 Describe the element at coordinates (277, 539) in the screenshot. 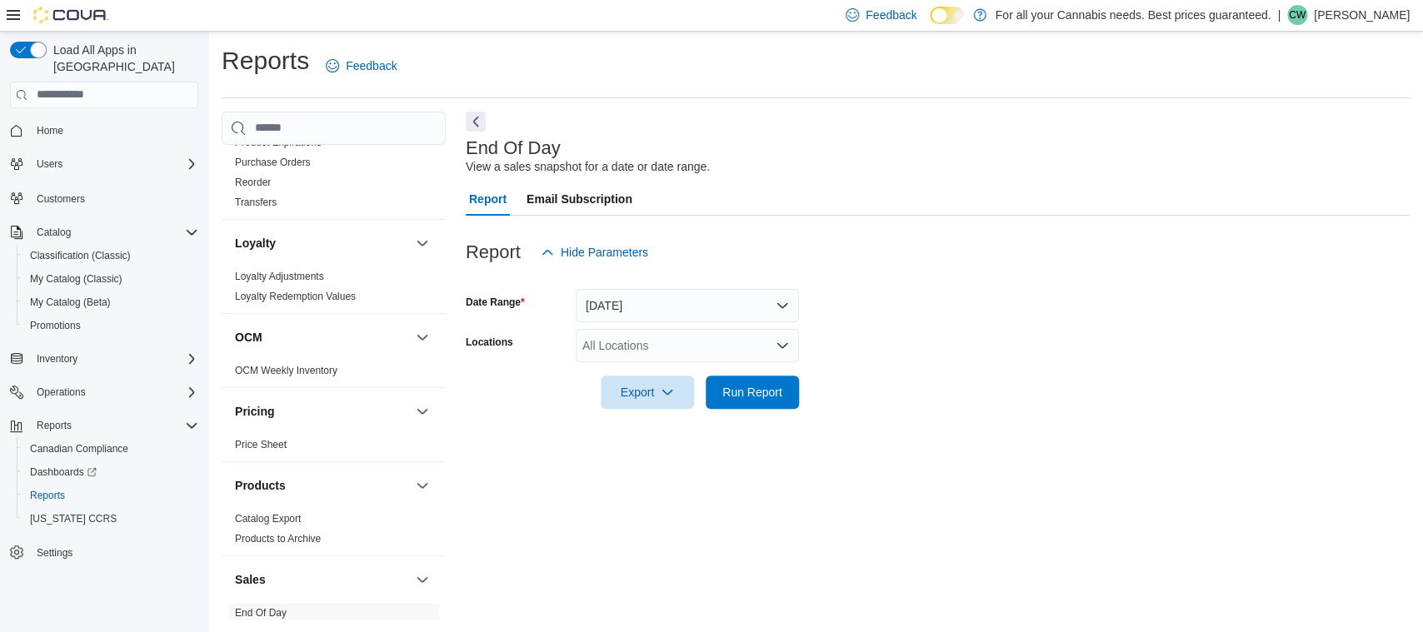

I see `a: Products to Archive` at that location.